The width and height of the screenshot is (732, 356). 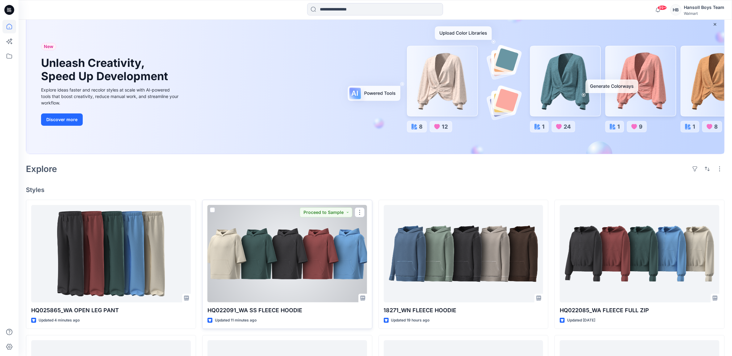 What do you see at coordinates (704, 7) in the screenshot?
I see `div: Hansoll Boys Team` at bounding box center [704, 7].